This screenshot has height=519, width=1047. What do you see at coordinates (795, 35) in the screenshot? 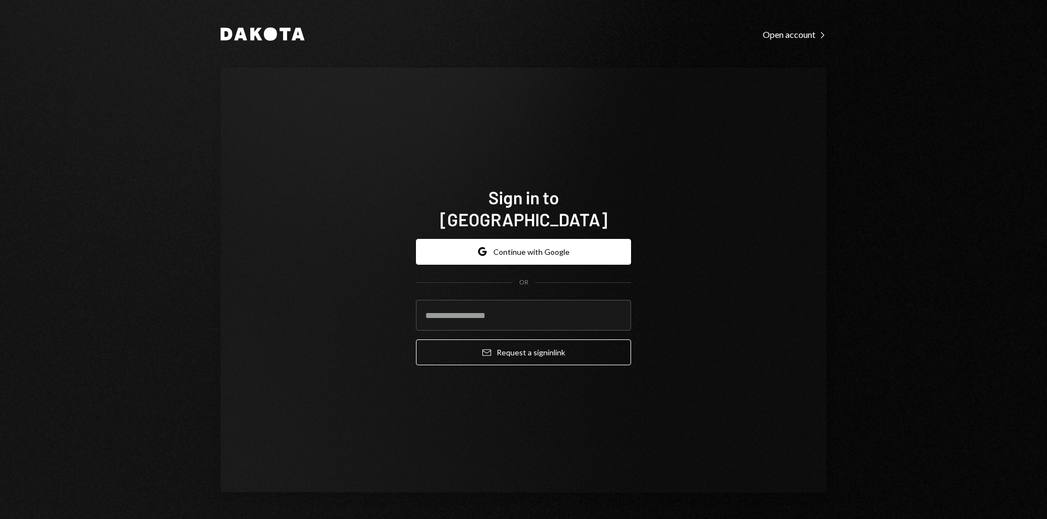
I see `div: Open account` at bounding box center [795, 35].